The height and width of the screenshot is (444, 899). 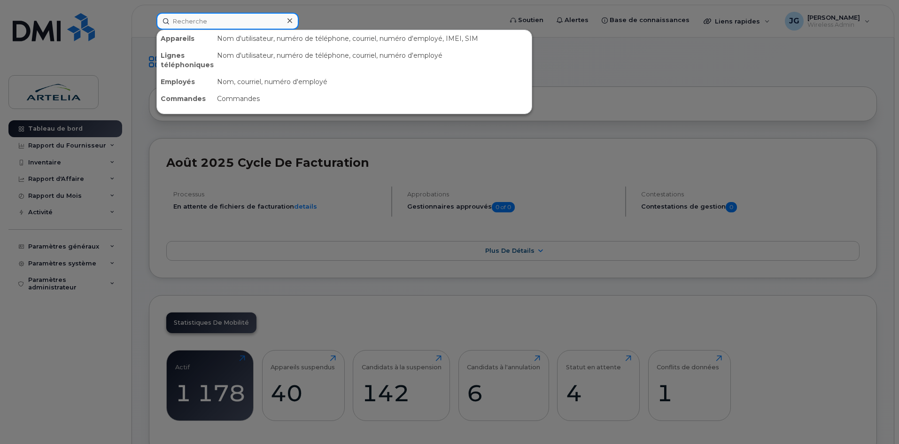 What do you see at coordinates (185, 60) in the screenshot?
I see `div: Lignes téléphoniques` at bounding box center [185, 60].